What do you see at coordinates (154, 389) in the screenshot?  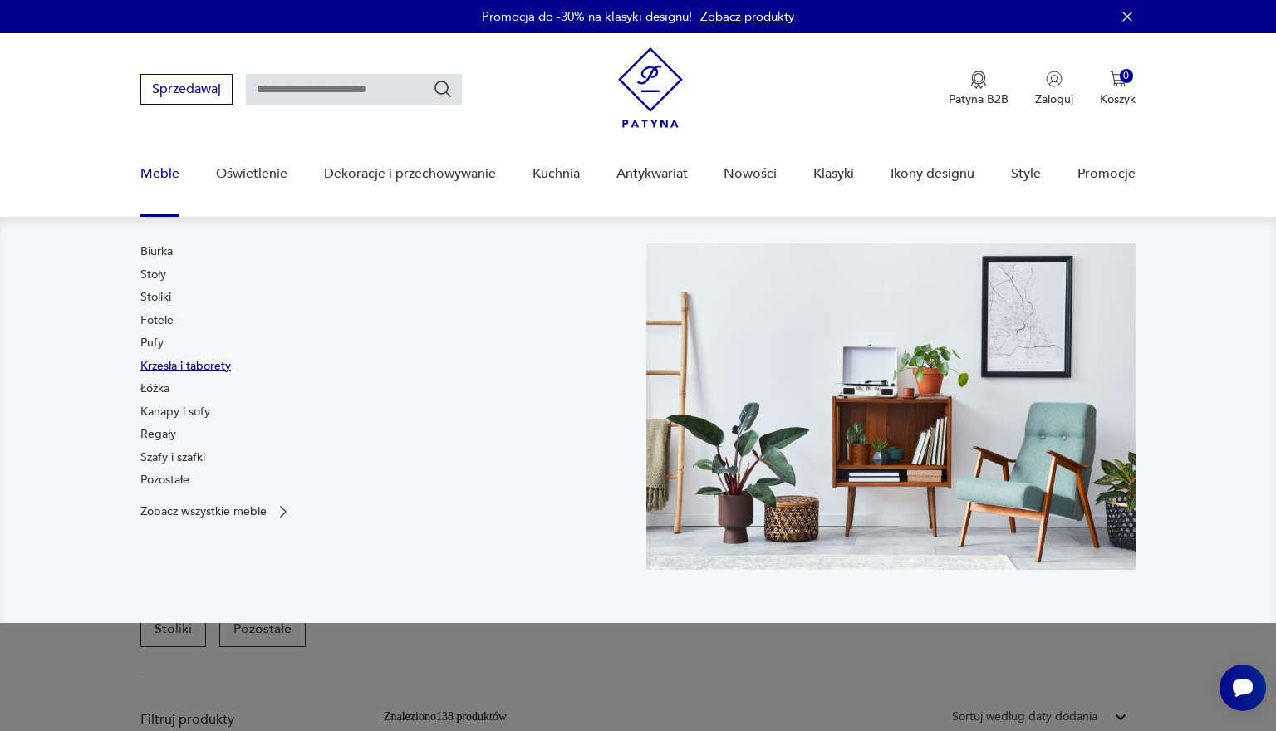 I see `a: Łóżka` at bounding box center [154, 389].